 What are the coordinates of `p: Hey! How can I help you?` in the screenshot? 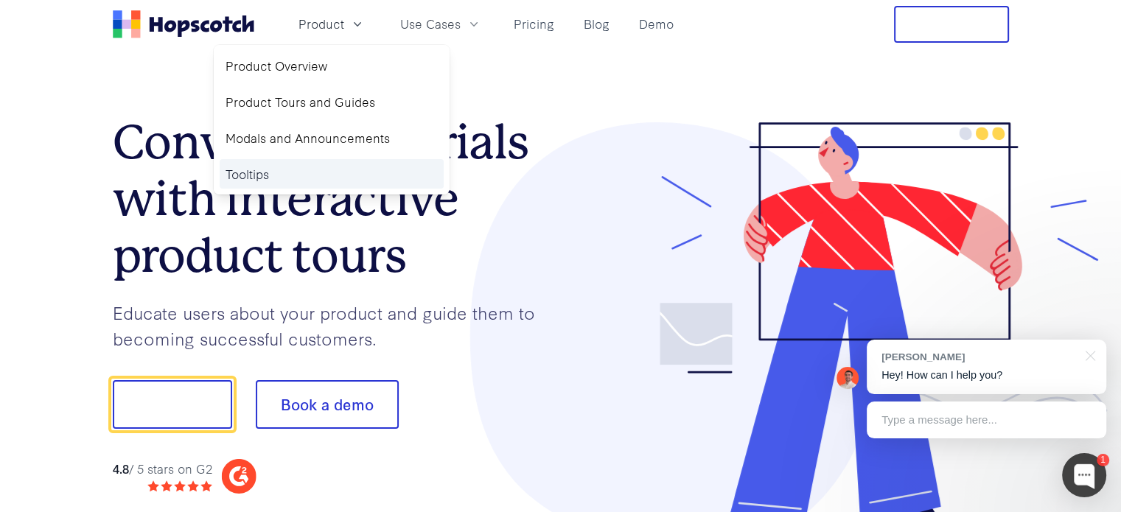 It's located at (986, 375).